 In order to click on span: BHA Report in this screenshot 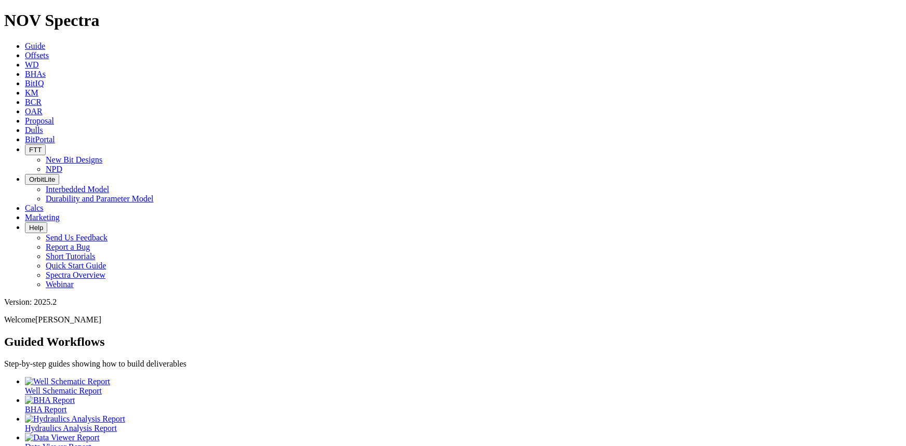, I will do `click(46, 409)`.